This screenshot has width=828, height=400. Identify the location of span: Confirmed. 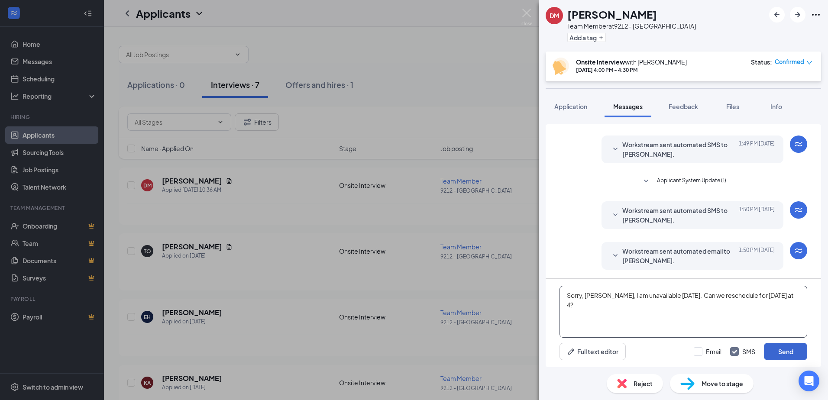
(790, 62).